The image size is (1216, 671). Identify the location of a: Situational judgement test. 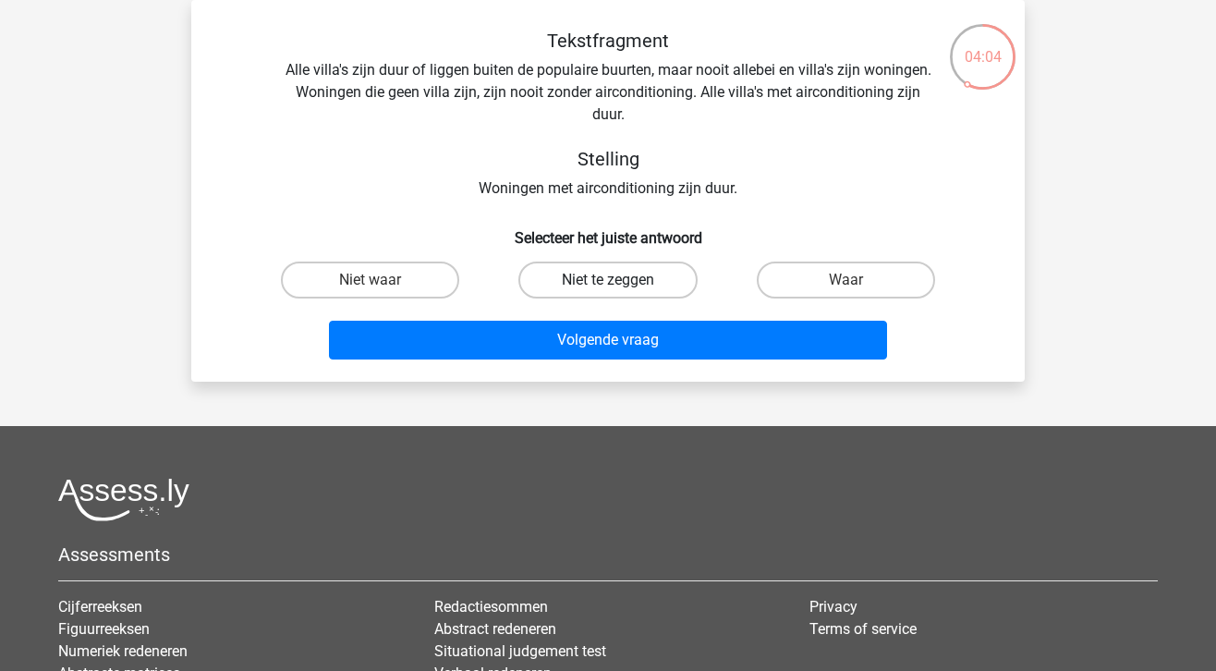
(520, 650).